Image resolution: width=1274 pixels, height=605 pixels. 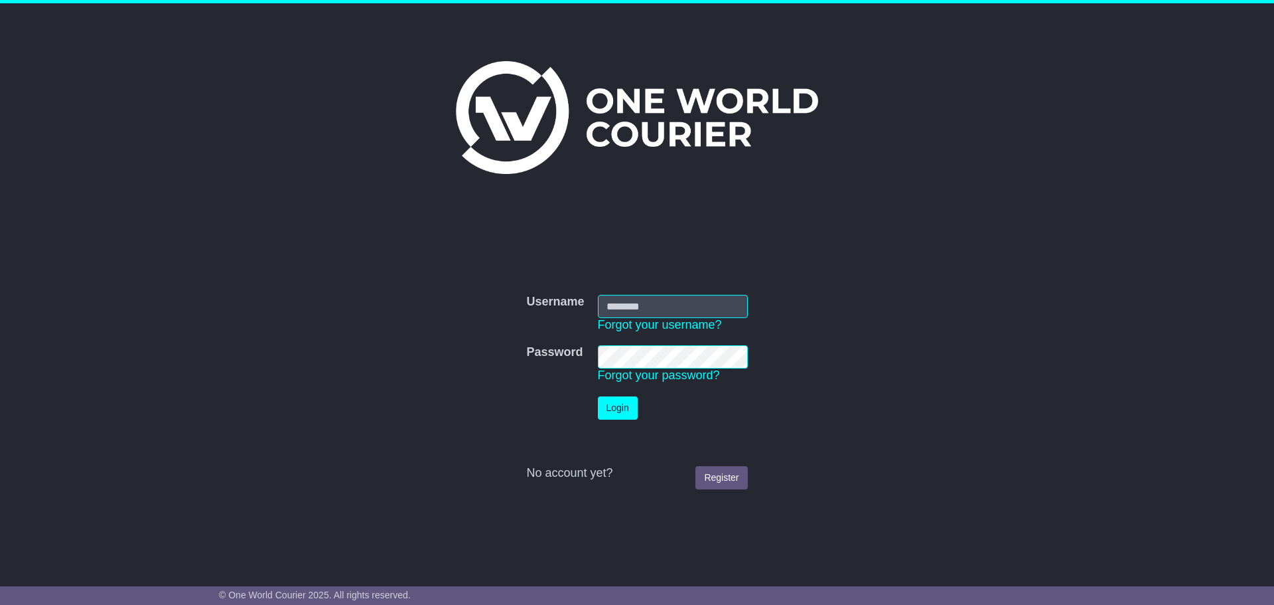 I want to click on div: No account yet?, so click(x=636, y=473).